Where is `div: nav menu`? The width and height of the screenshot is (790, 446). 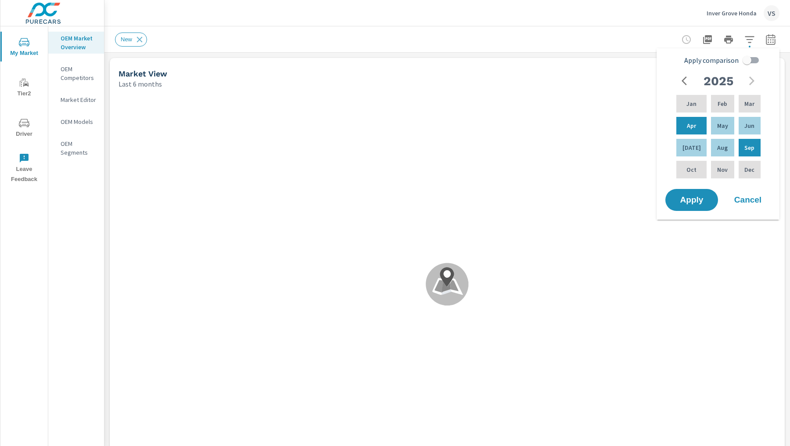
div: nav menu is located at coordinates (24, 107).